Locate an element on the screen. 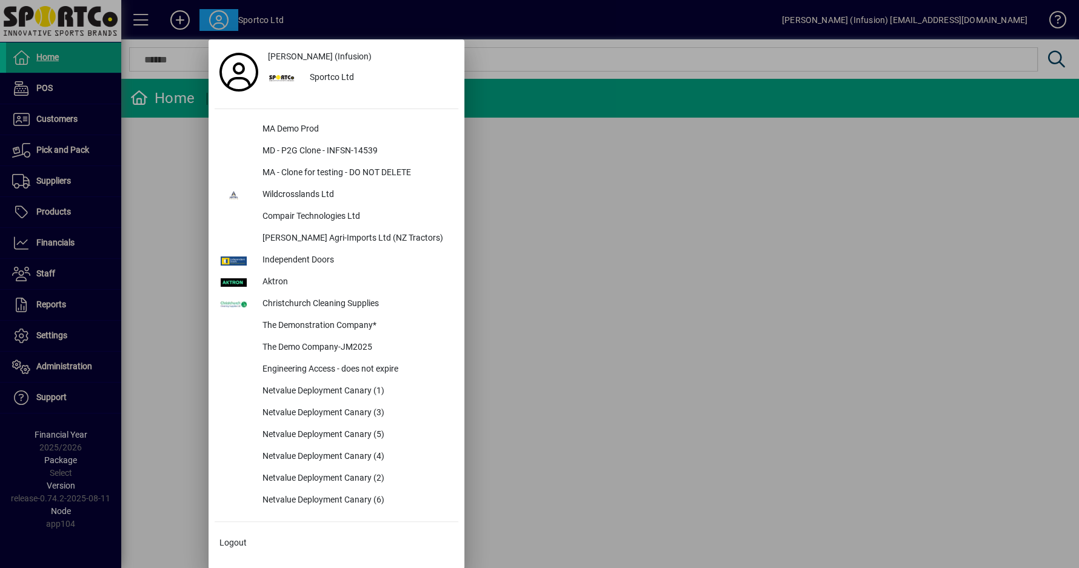 The width and height of the screenshot is (1079, 568). button: MA - Clone for testing - DO NOT DELETE is located at coordinates (336, 173).